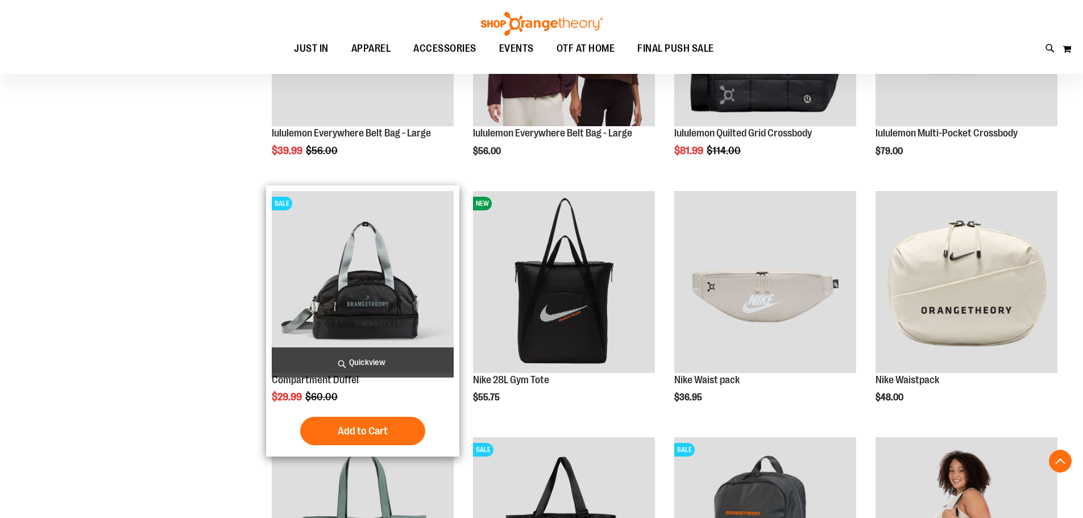 This screenshot has width=1083, height=518. What do you see at coordinates (765, 282) in the screenshot?
I see `a: Main view of 2024 Convention Nike Waistpack` at bounding box center [765, 282].